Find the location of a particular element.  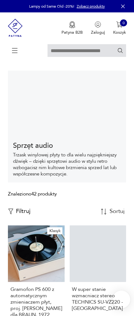

img: Sort Icon is located at coordinates (104, 211).